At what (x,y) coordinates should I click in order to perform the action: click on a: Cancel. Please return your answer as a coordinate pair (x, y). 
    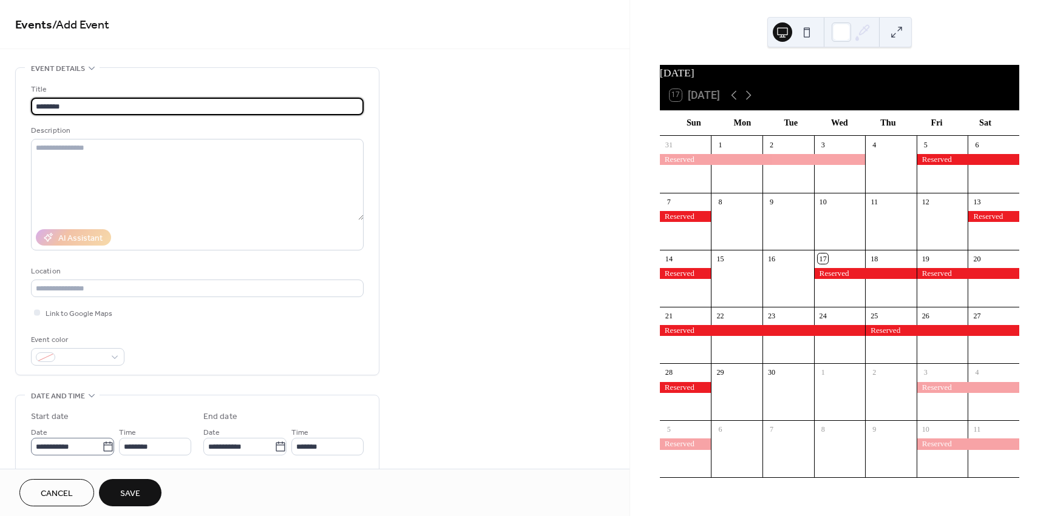
    Looking at the image, I should click on (56, 493).